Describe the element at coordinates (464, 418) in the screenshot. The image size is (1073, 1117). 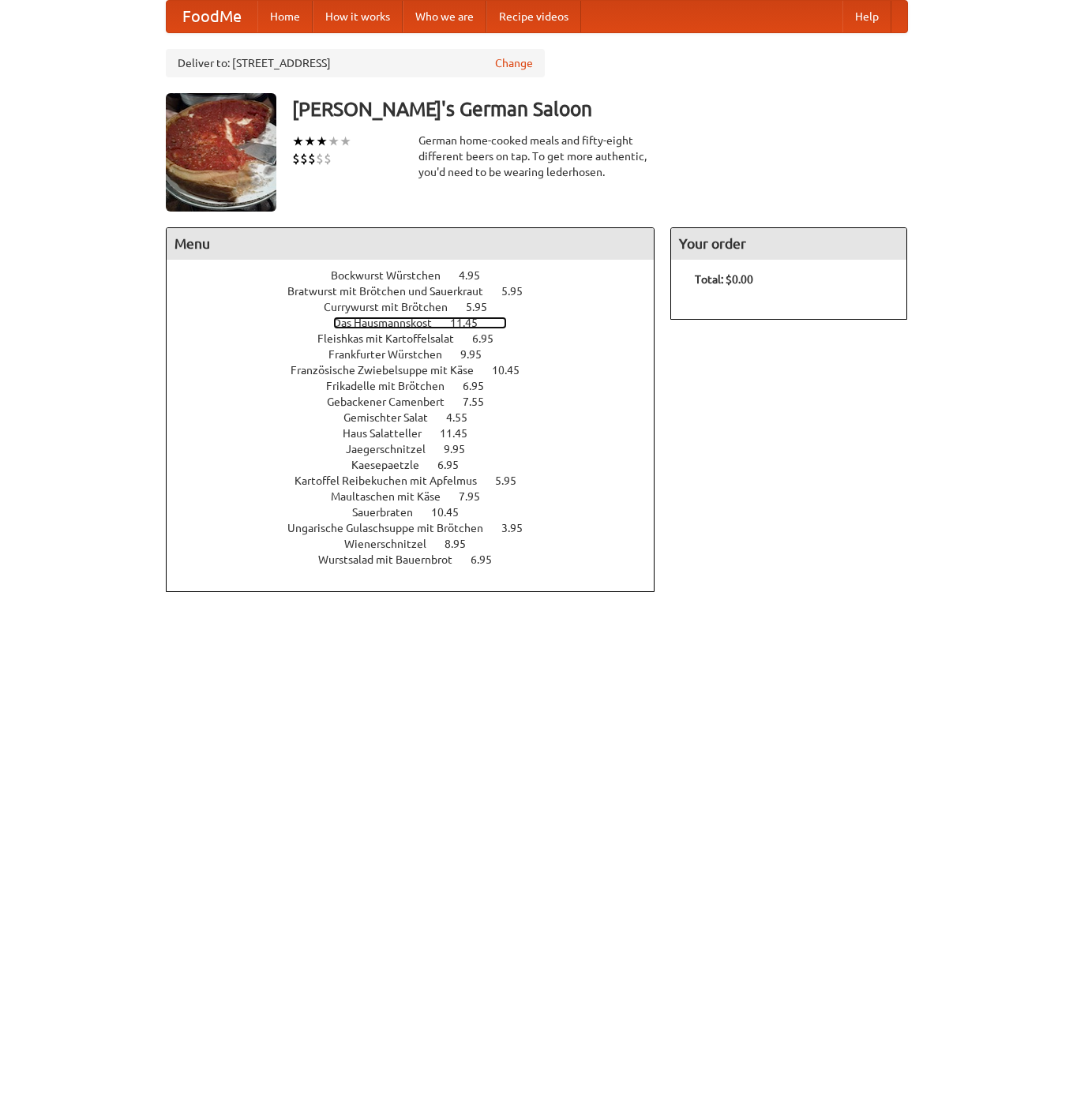
I see `span: 4.55` at that location.